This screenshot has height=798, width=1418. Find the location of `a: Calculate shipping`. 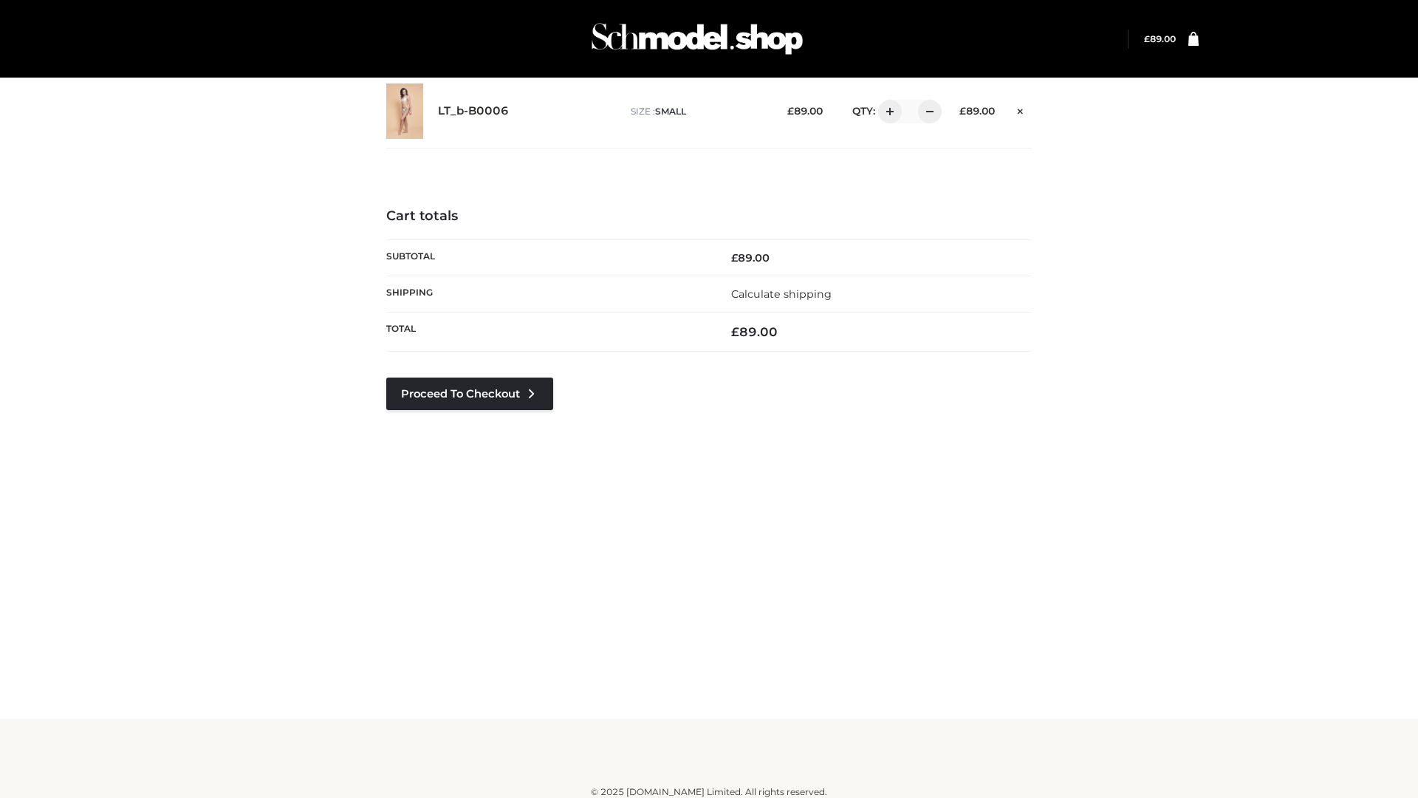

a: Calculate shipping is located at coordinates (781, 294).